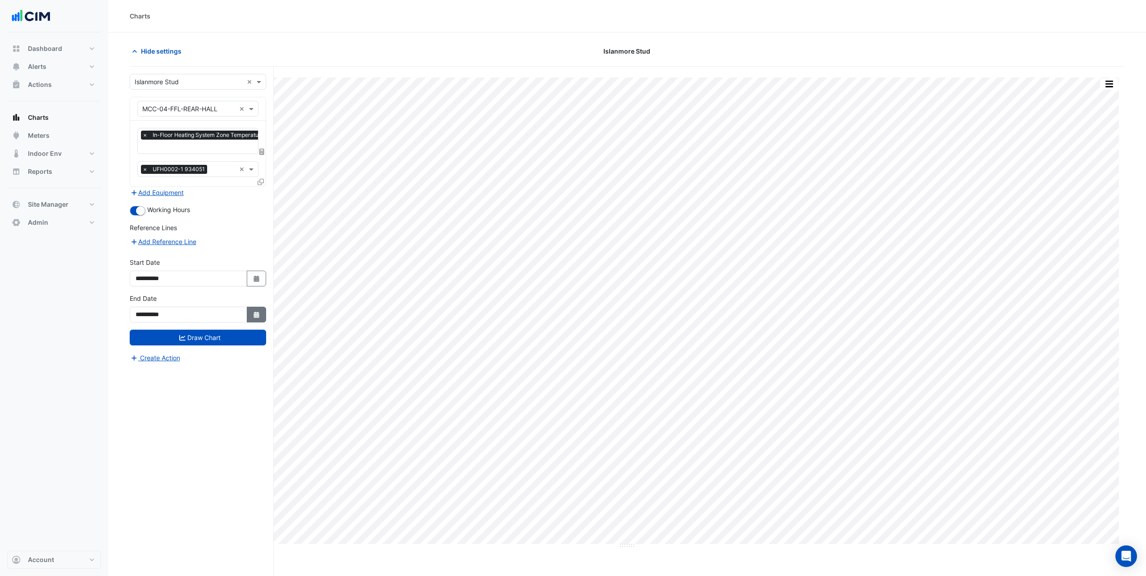 This screenshot has width=1146, height=576. What do you see at coordinates (16, 85) in the screenshot?
I see `app-icon: Actions` at bounding box center [16, 85].